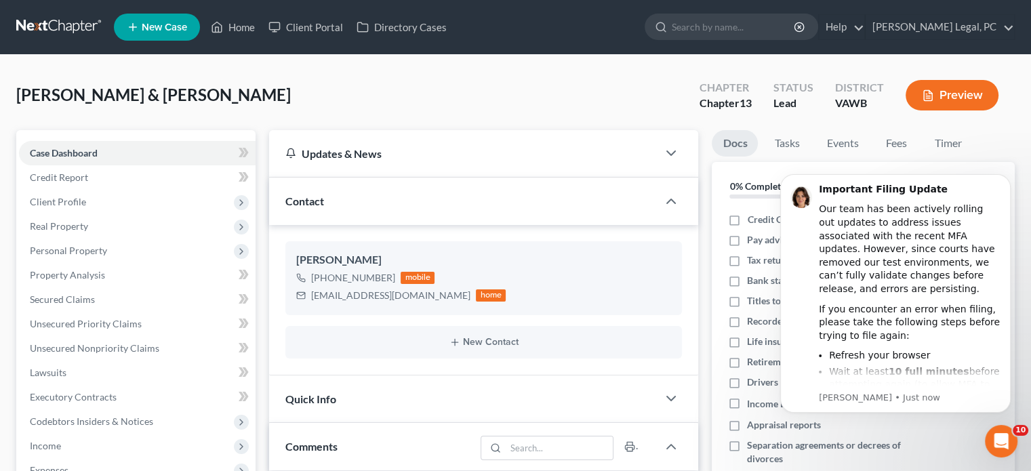 The image size is (1031, 471). Describe the element at coordinates (306, 27) in the screenshot. I see `a: Client Portal` at that location.